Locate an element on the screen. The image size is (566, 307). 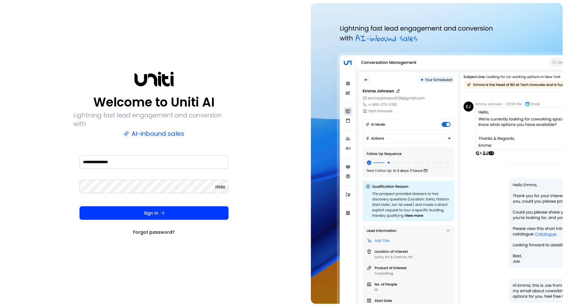
p: AI-inbound sales is located at coordinates (154, 134).